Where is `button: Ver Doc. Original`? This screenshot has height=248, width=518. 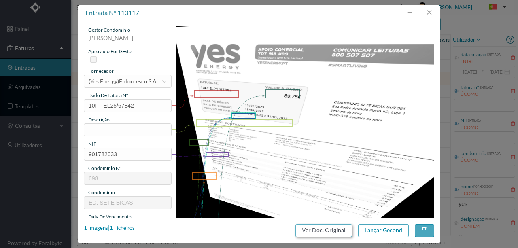
button: Ver Doc. Original is located at coordinates (324, 231).